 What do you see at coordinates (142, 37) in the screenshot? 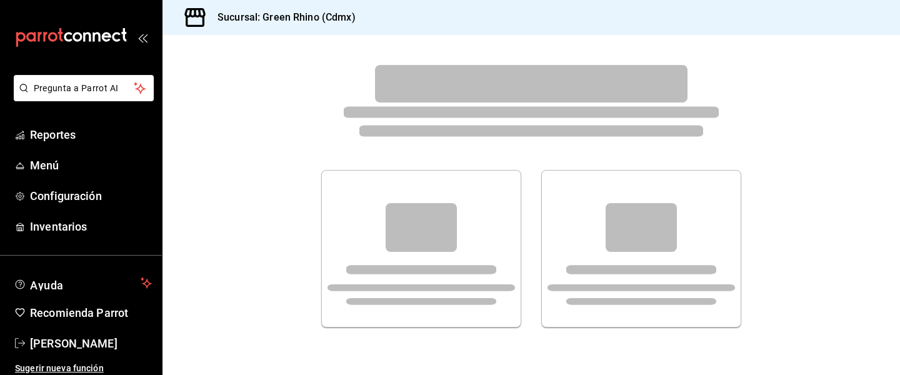
I see `button: open_drawer_menu` at bounding box center [142, 37].